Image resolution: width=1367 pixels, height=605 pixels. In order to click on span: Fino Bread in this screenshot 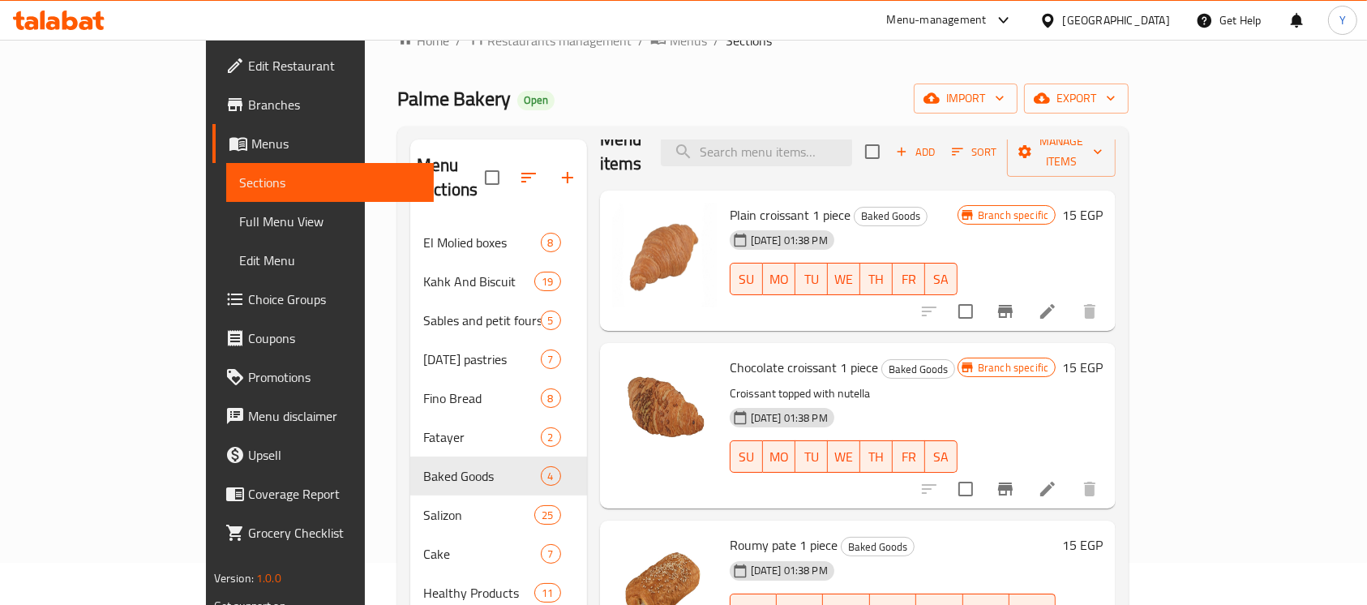, I will do `click(482, 398)`.